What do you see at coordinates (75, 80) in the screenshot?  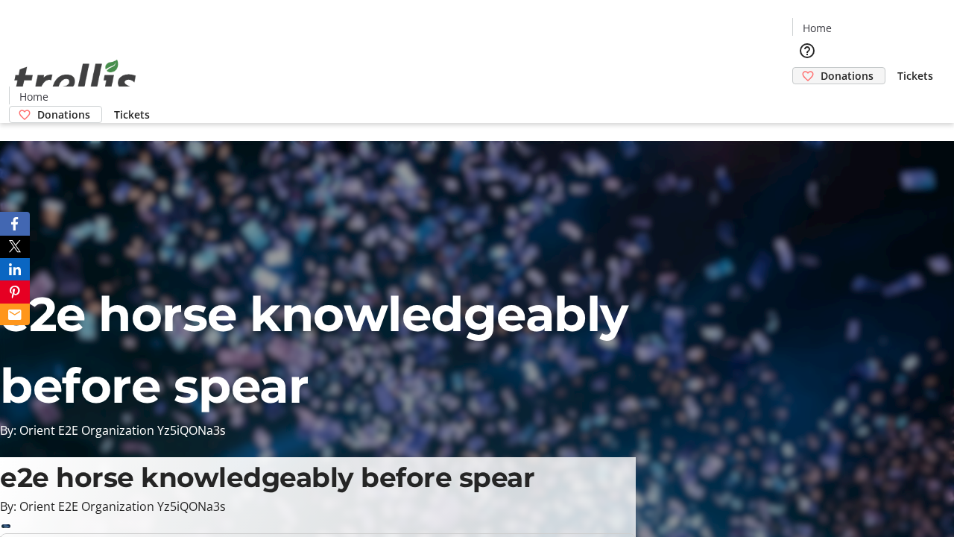 I see `img: Orient E2E Organization Yz5iQONa3s's Logo` at bounding box center [75, 80].